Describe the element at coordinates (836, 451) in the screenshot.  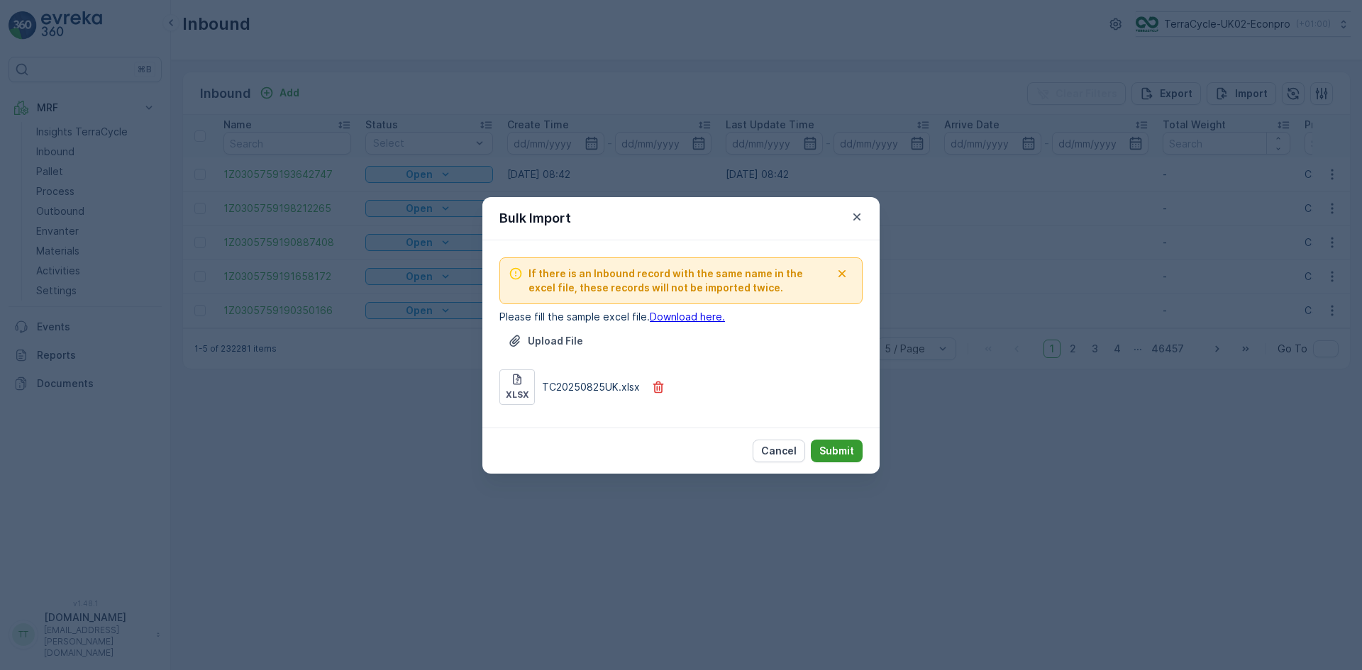
I see `button: Submit` at that location.